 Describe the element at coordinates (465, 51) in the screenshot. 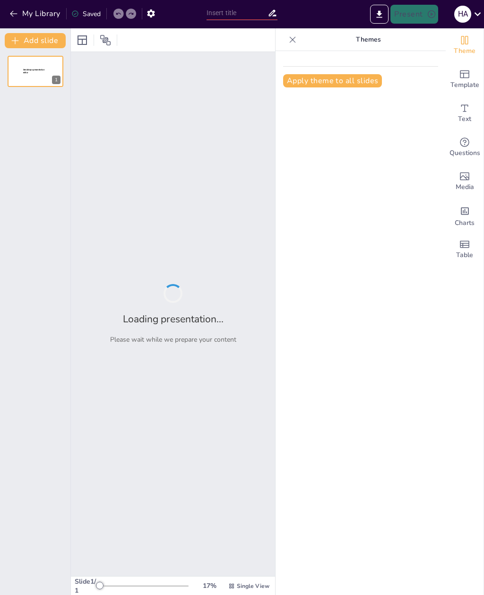

I see `span: Theme` at that location.